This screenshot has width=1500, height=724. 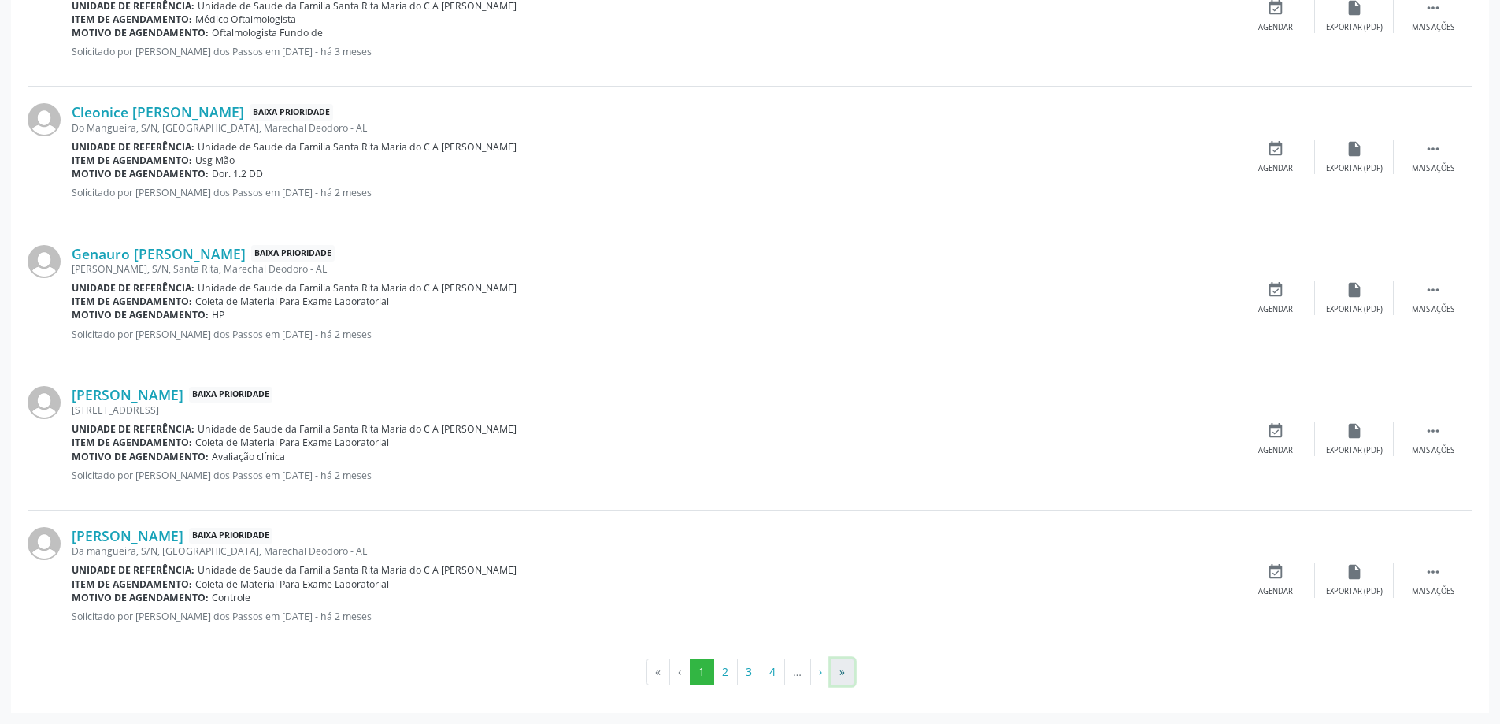 I want to click on button: Go to last page, so click(x=842, y=672).